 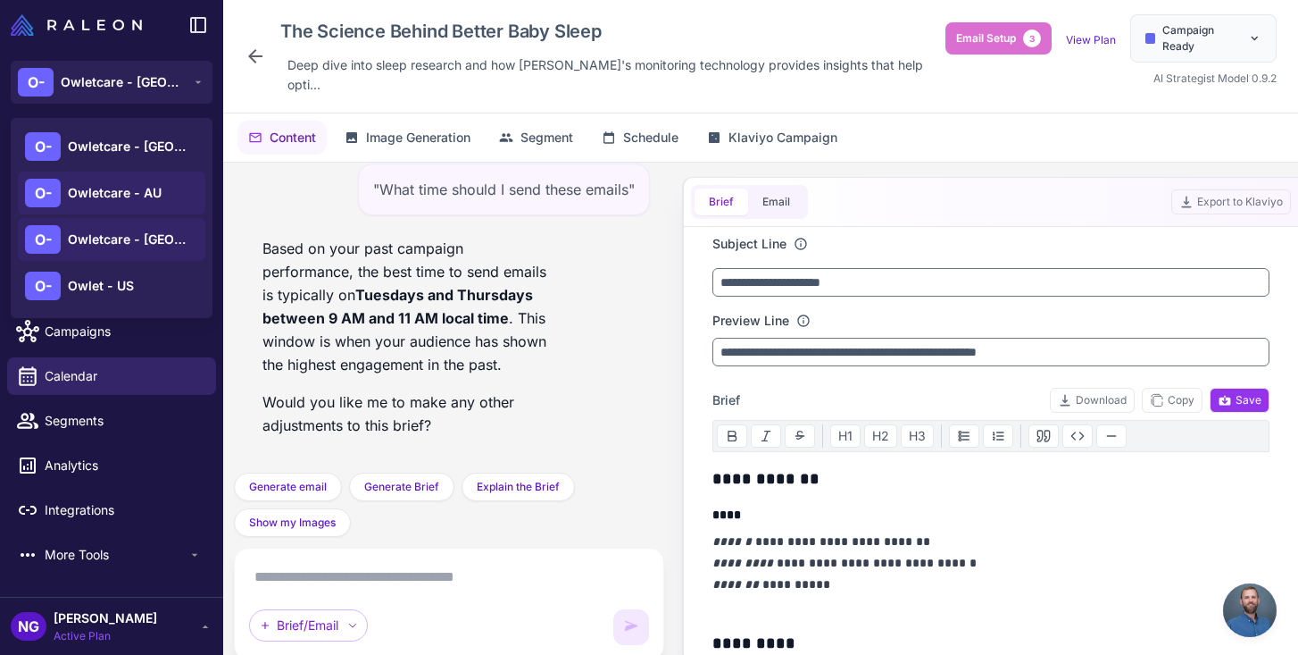 I want to click on p: Would you like me to make any other adjustments to this brief?, so click(x=409, y=413).